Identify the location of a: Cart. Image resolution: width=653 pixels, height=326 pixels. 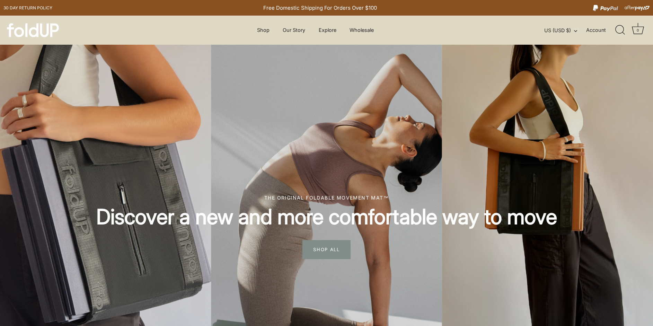
(637, 30).